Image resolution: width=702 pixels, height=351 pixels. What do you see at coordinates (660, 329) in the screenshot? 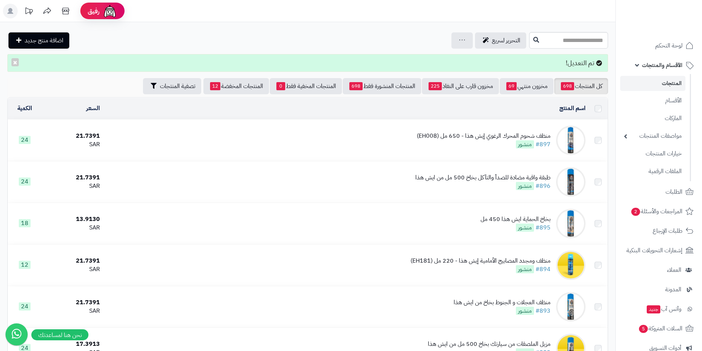
I see `span: السلات المتروكة` at bounding box center [660, 329].